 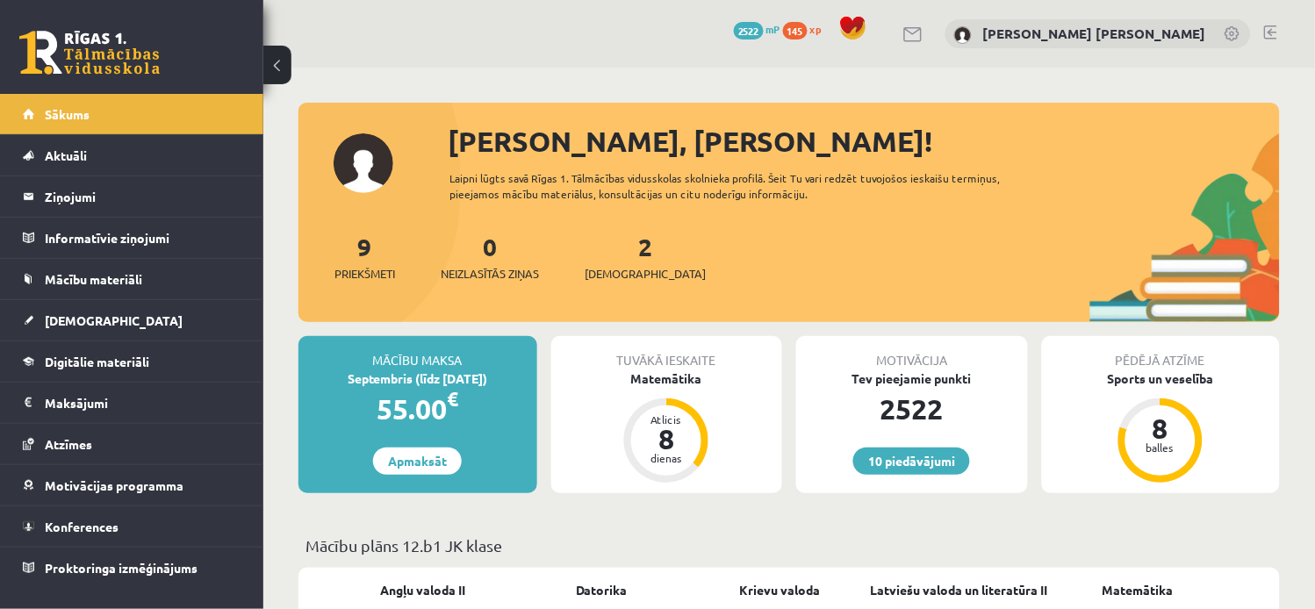 What do you see at coordinates (68, 444) in the screenshot?
I see `span: Atzīmes` at bounding box center [68, 444].